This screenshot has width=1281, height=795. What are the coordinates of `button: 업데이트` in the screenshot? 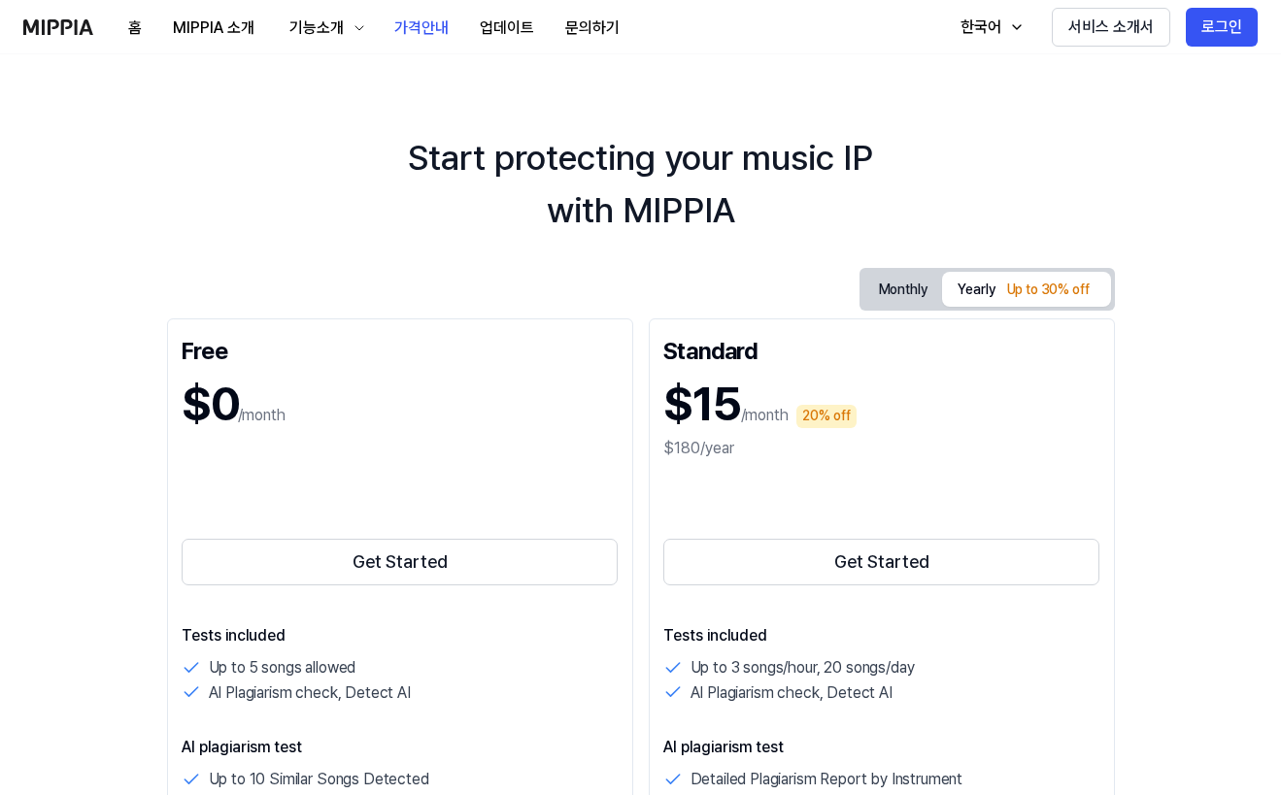 It's located at (507, 28).